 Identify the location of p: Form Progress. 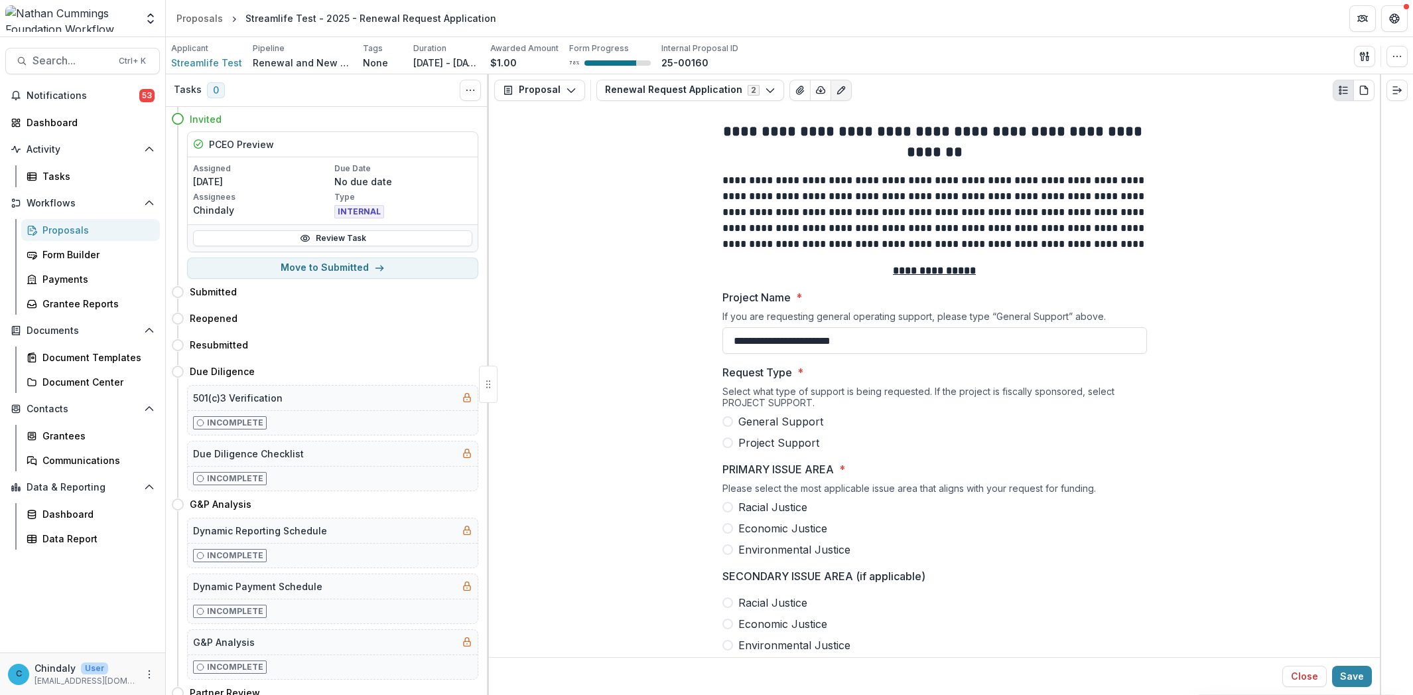
(599, 48).